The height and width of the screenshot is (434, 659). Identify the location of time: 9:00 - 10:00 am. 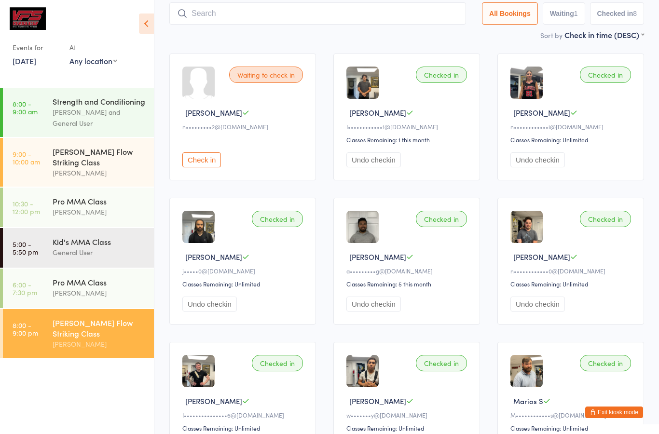
(26, 158).